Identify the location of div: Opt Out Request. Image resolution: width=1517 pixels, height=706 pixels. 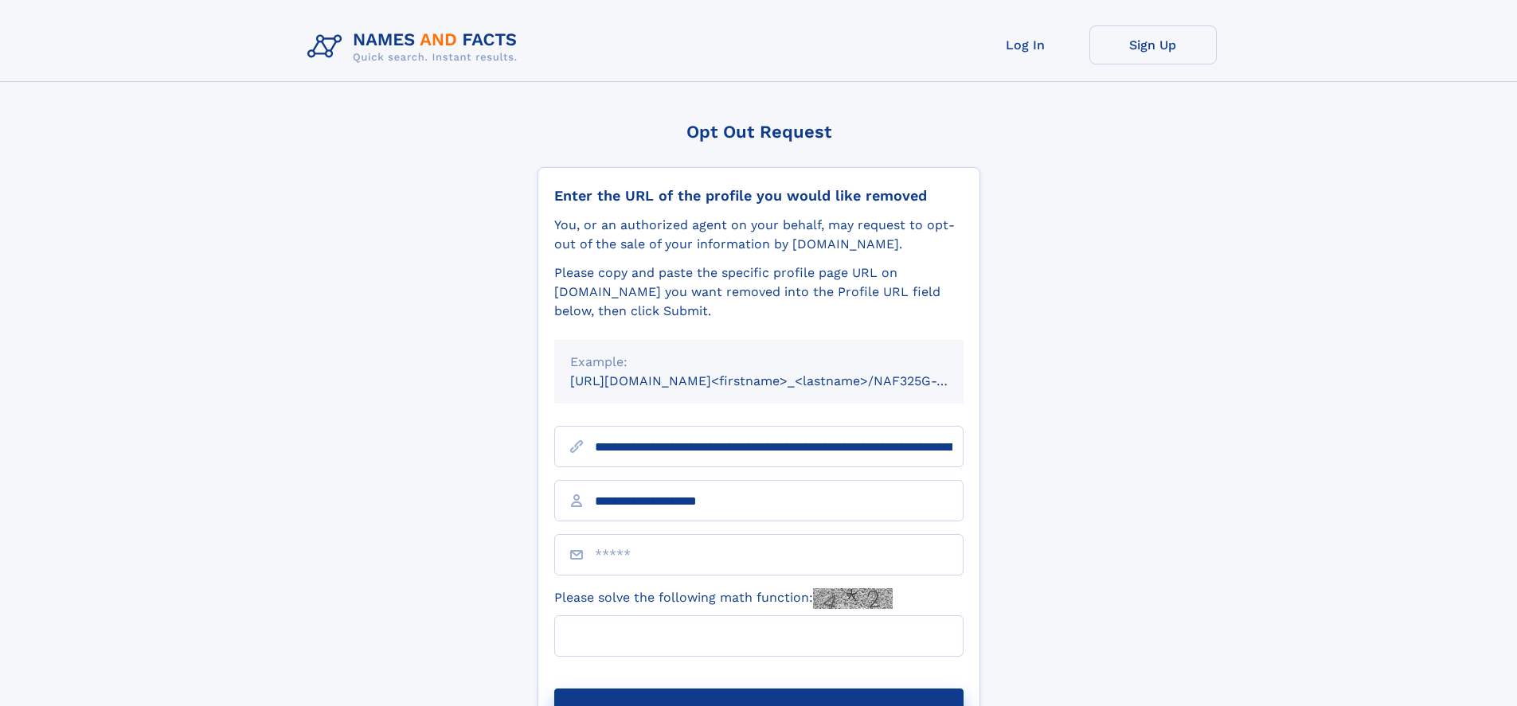
(759, 131).